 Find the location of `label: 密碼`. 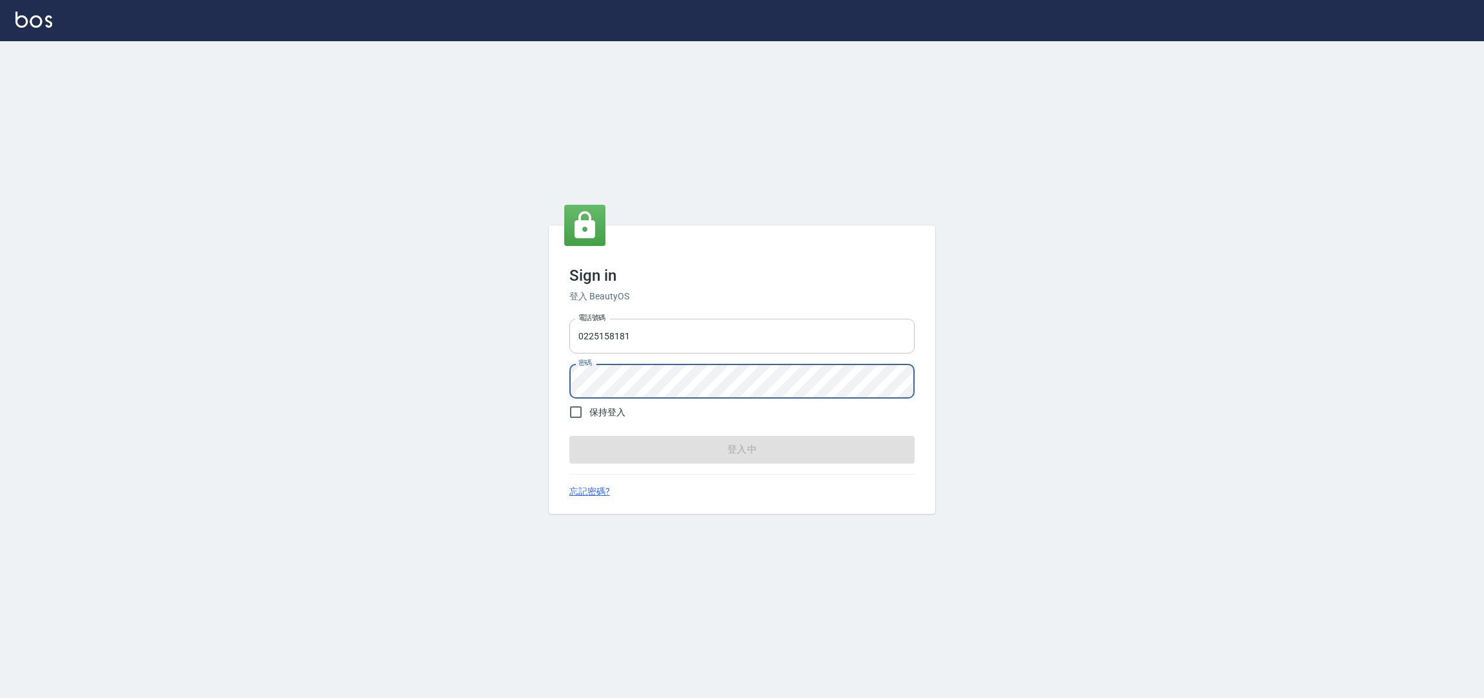

label: 密碼 is located at coordinates (585, 363).